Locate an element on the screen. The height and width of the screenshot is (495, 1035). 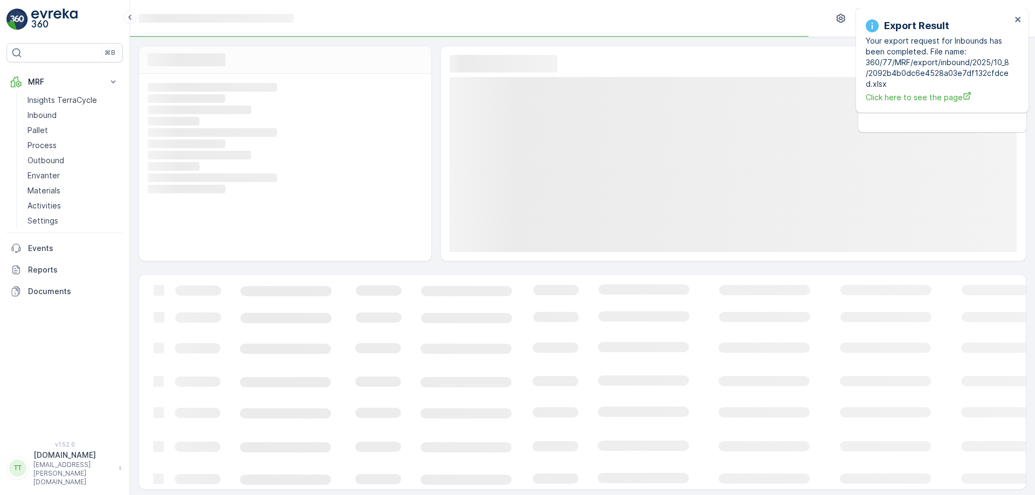
p: Inbound is located at coordinates (42, 115).